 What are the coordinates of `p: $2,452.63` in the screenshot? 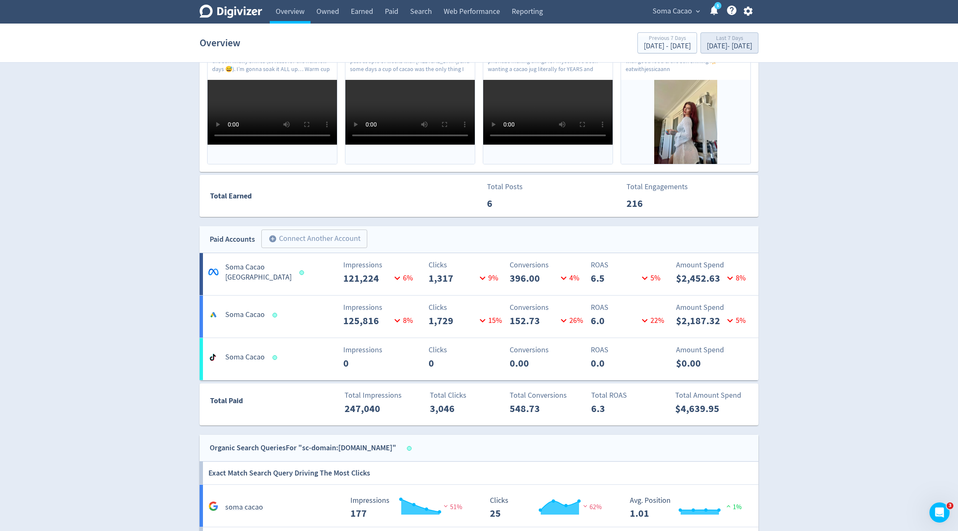 It's located at (700, 278).